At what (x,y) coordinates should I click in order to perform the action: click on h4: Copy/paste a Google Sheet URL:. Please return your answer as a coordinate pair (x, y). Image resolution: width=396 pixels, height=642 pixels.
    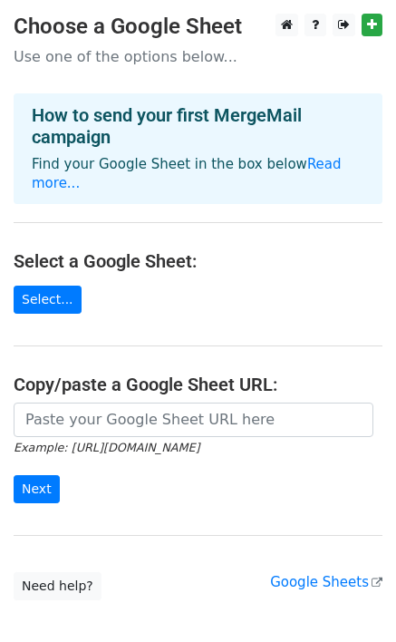
    Looking at the image, I should click on (198, 384).